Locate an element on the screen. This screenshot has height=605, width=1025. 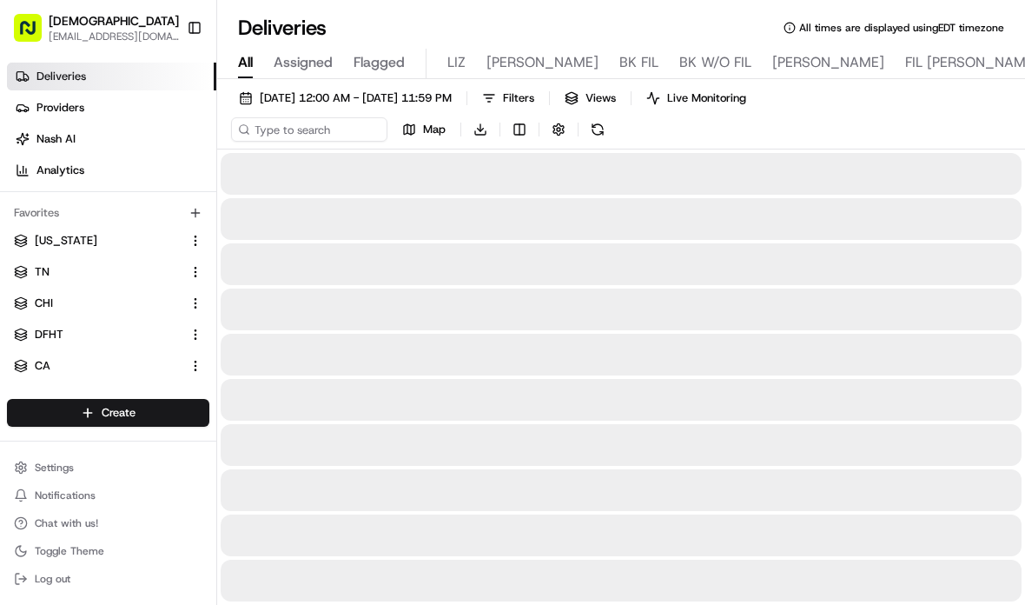
button: DFHT is located at coordinates (108, 335).